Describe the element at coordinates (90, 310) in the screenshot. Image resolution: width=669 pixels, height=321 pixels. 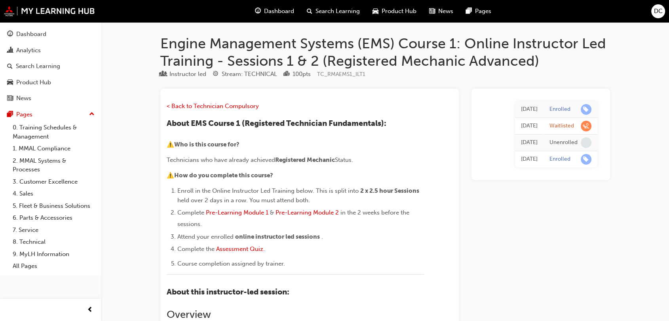
I see `span: prev-icon` at that location.